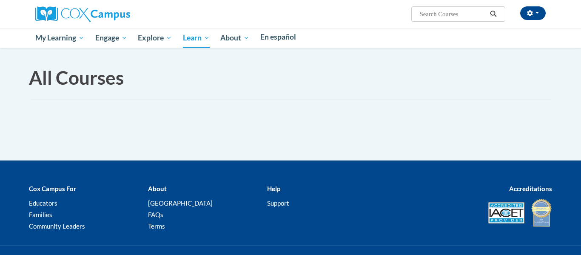 The width and height of the screenshot is (581, 255). I want to click on a: Explore, so click(155, 38).